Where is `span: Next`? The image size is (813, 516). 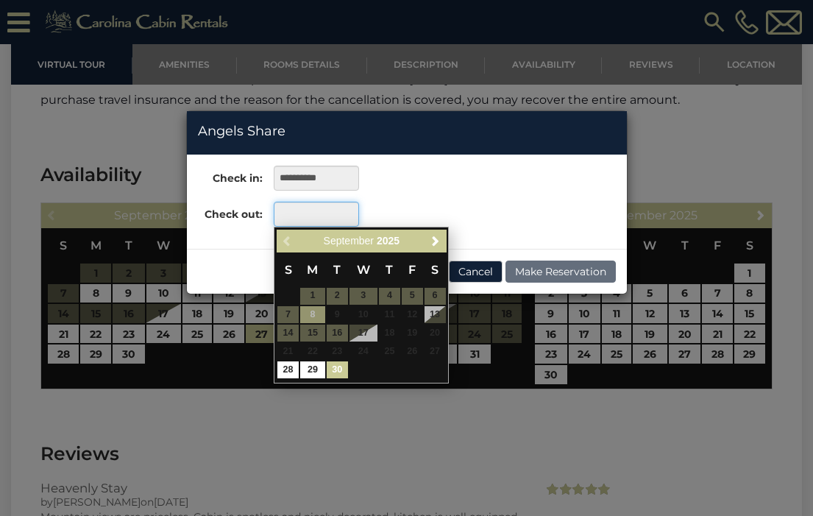
span: Next is located at coordinates (435, 240).